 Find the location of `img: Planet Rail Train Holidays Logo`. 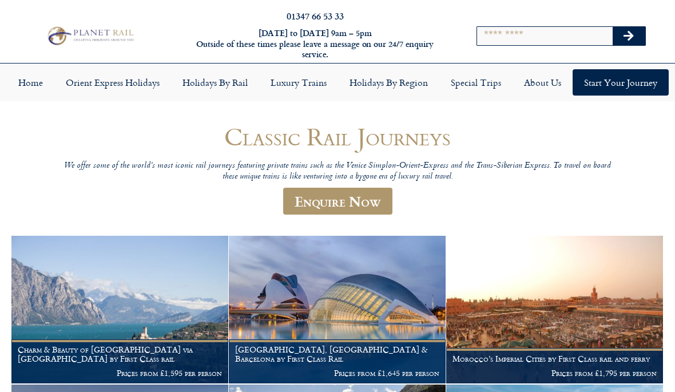

img: Planet Rail Train Holidays Logo is located at coordinates (90, 35).